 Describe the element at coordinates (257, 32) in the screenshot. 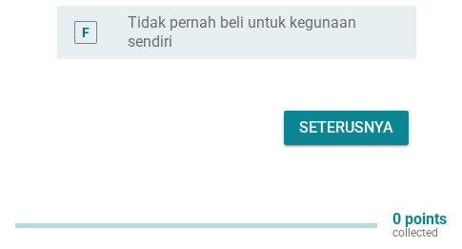

I see `label: Tidak pernah beli untuk kegunaan sendiri` at that location.